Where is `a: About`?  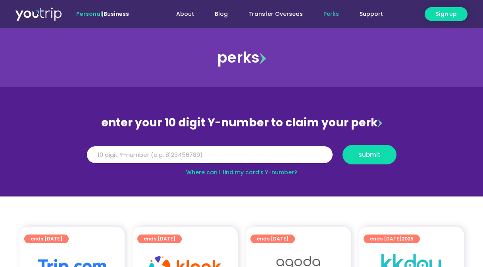
a: About is located at coordinates (185, 14).